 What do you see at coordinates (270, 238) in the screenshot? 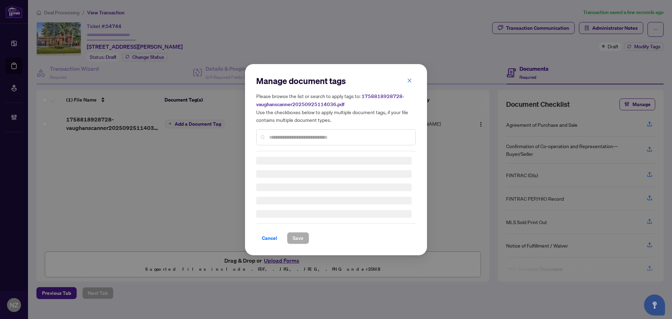
I see `span: Cancel` at bounding box center [270, 238].